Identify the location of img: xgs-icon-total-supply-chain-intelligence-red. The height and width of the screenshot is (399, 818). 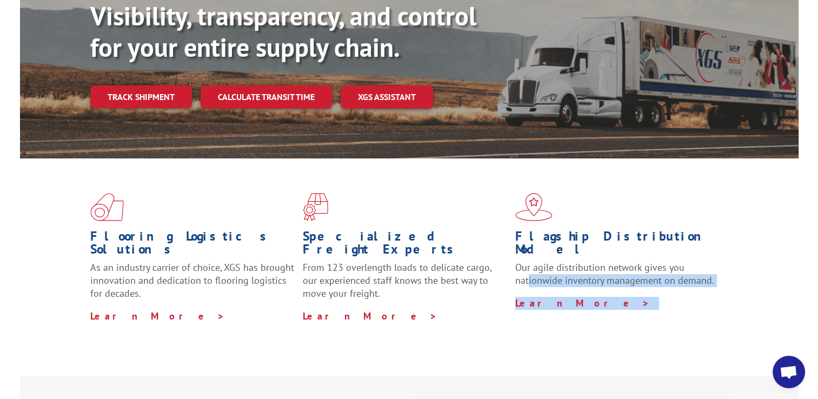
(107, 207).